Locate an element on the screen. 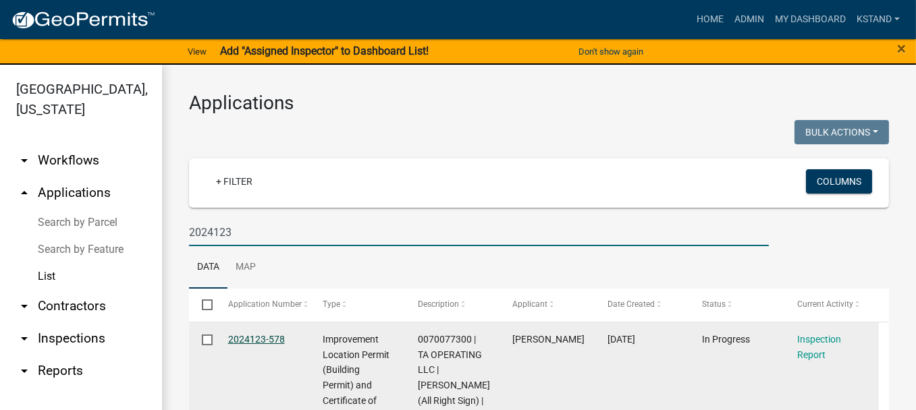  a: + Filter is located at coordinates (234, 182).